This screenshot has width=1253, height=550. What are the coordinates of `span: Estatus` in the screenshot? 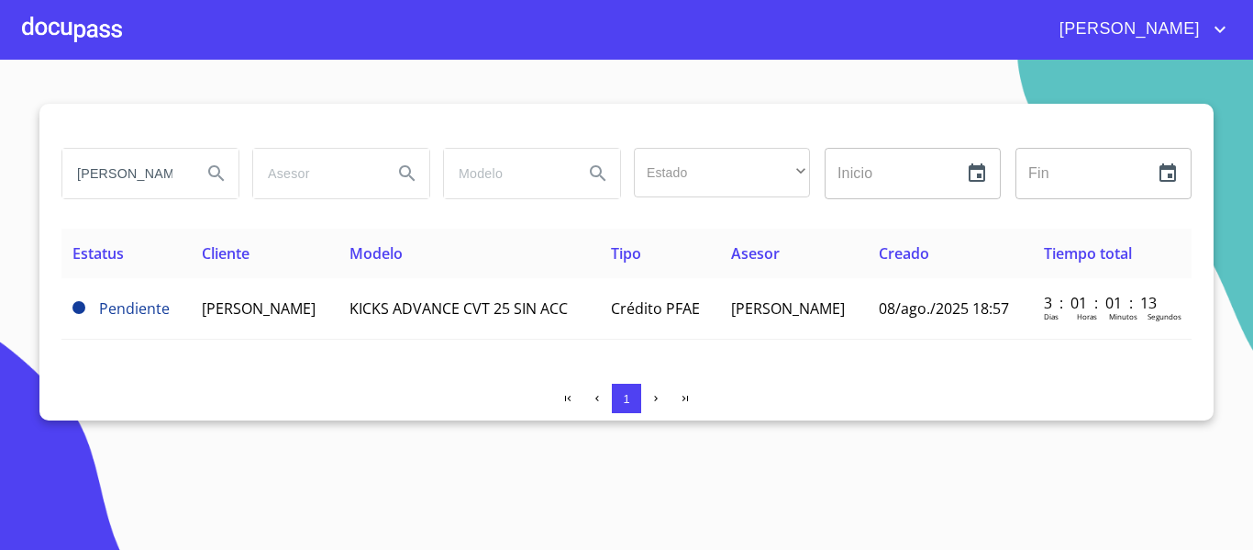 It's located at (98, 253).